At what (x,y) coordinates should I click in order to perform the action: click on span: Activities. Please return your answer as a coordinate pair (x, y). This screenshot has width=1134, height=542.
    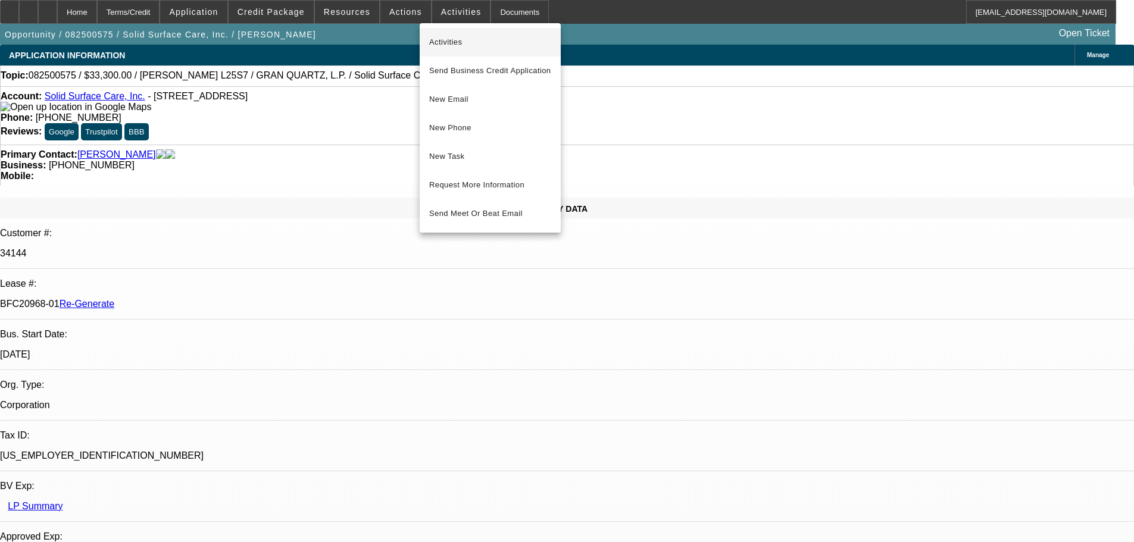
    Looking at the image, I should click on (490, 42).